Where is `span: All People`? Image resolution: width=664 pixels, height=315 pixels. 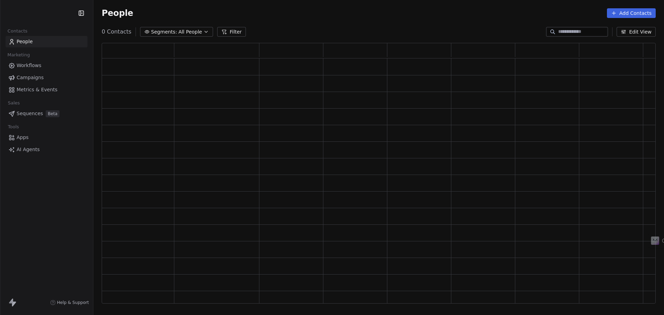
span: All People is located at coordinates (190, 32).